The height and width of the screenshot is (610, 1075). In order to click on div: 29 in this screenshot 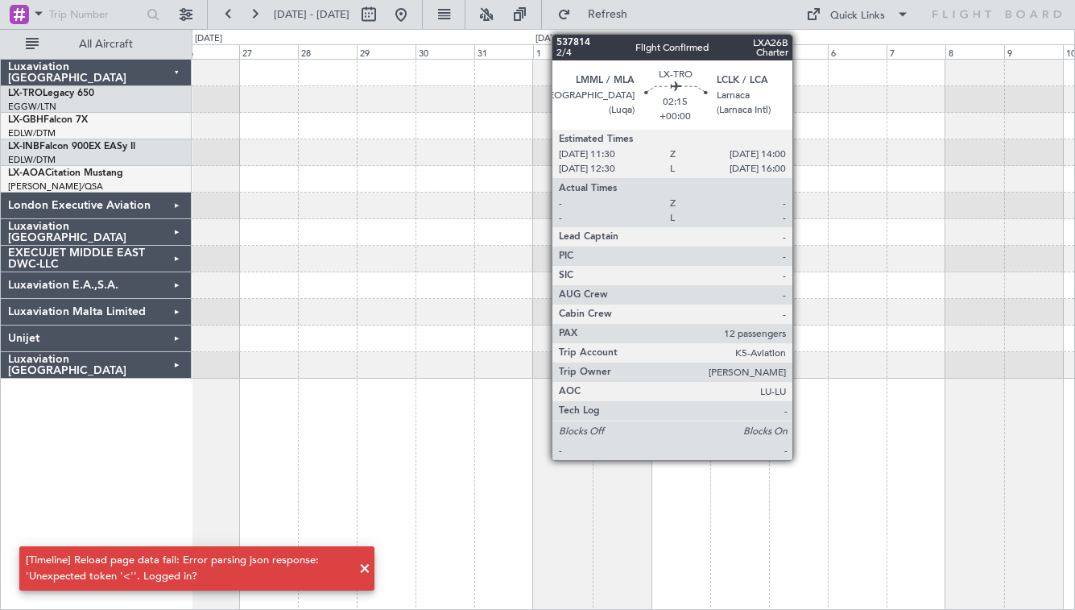, I will do `click(386, 52)`.